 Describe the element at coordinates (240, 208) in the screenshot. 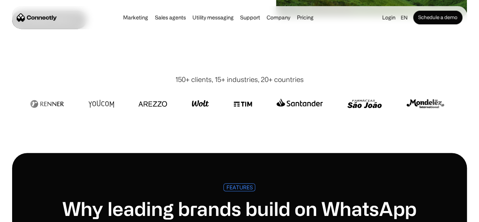

I see `h1: Why leading brands build on WhatsApp` at that location.